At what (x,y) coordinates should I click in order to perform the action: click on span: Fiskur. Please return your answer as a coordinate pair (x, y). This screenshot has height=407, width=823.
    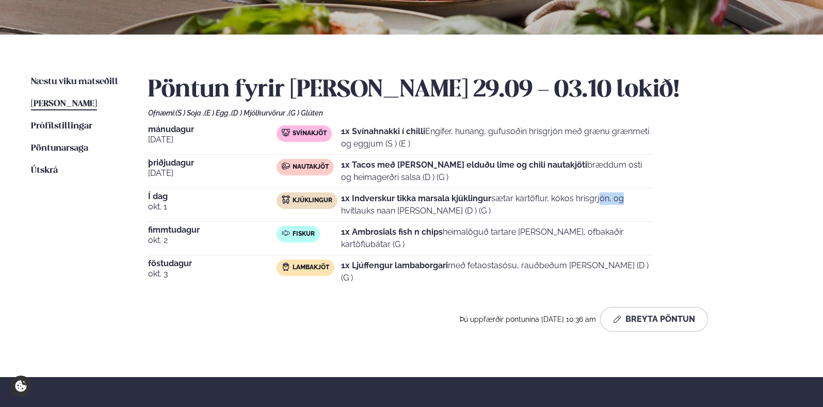
    Looking at the image, I should click on (304, 234).